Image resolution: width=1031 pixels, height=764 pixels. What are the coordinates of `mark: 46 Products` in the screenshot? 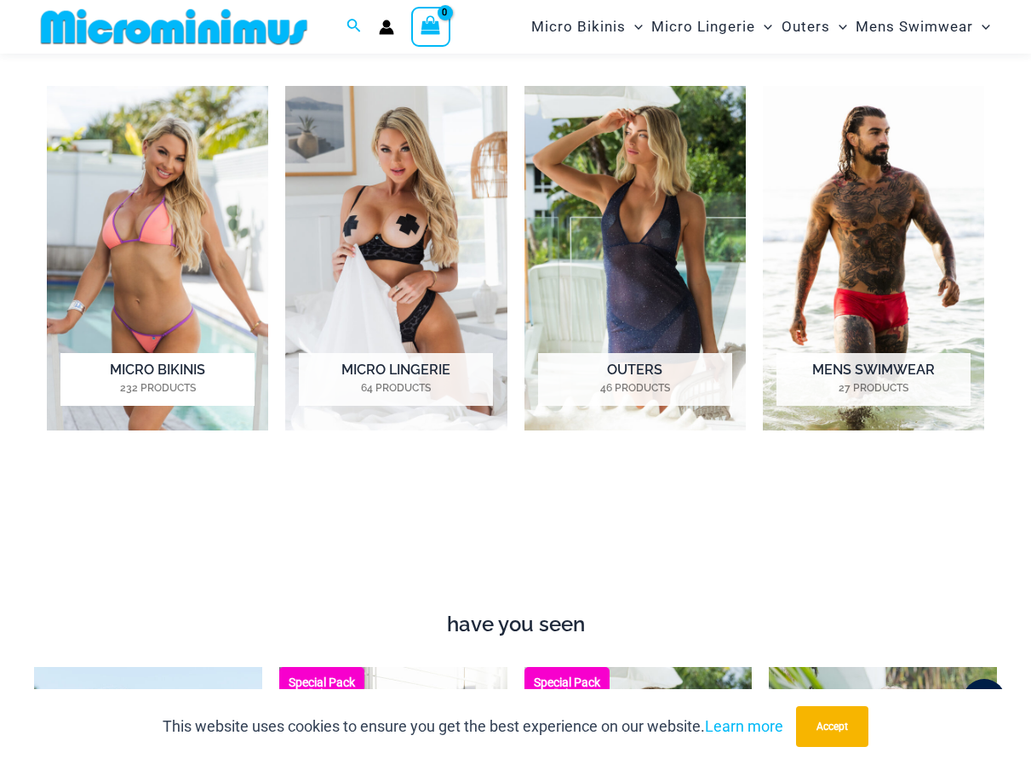 It's located at (635, 388).